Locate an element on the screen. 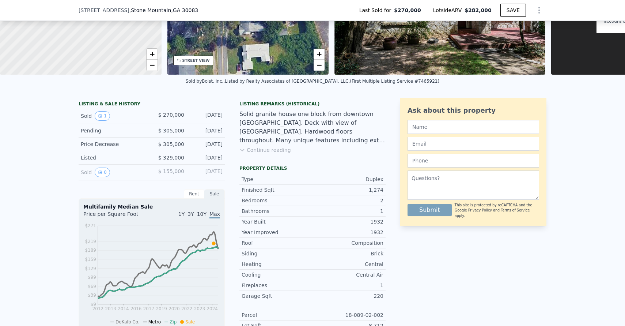  button: Continue reading is located at coordinates (265, 150).